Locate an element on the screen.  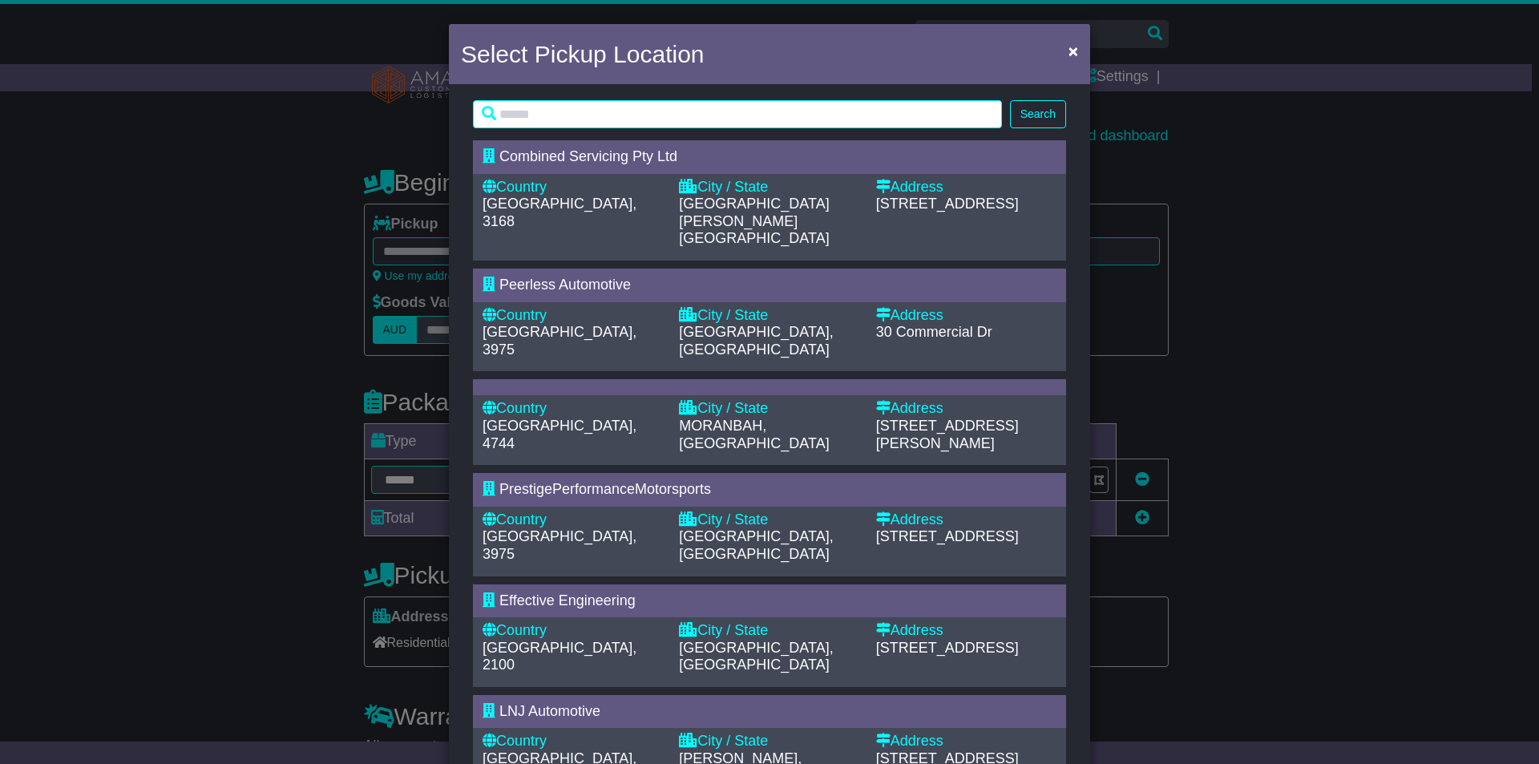
span: Combined Servicing Pty Ltd is located at coordinates (588, 156).